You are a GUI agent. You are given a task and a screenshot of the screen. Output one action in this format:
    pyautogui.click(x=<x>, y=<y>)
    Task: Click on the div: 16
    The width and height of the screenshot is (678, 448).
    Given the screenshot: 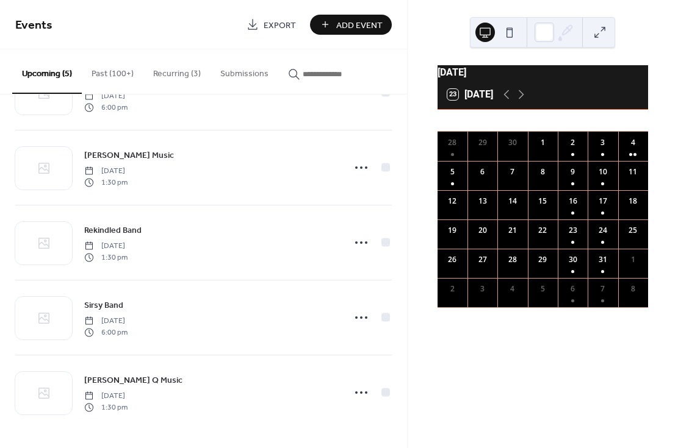 What is the action you would take?
    pyautogui.click(x=573, y=201)
    